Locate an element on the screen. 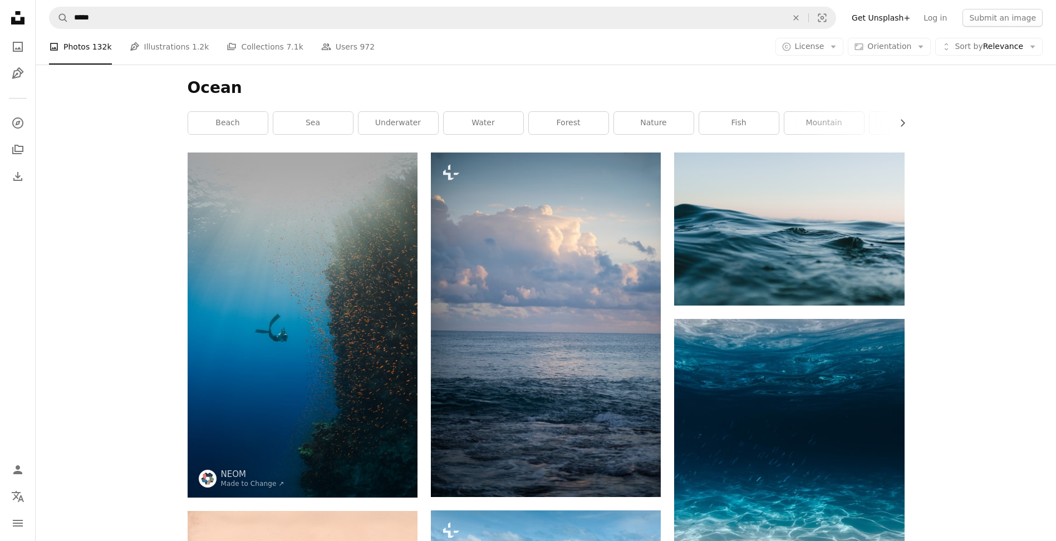 Image resolution: width=1056 pixels, height=541 pixels. a: Photos is located at coordinates (18, 47).